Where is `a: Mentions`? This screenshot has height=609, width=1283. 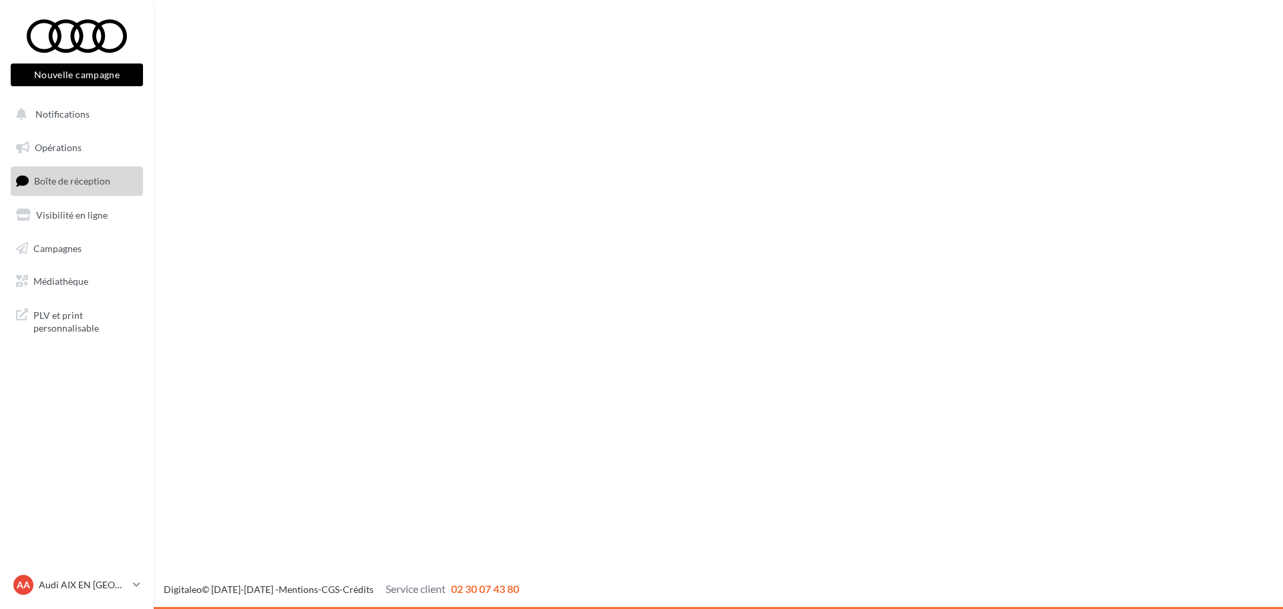
a: Mentions is located at coordinates (298, 589).